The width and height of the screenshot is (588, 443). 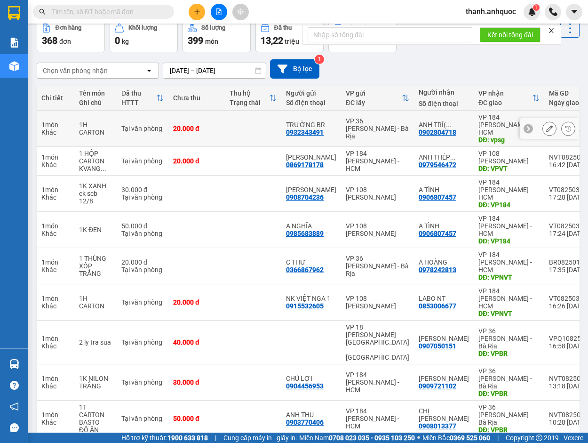 What do you see at coordinates (510, 35) in the screenshot?
I see `button: Kết nối tổng đài` at bounding box center [510, 35].